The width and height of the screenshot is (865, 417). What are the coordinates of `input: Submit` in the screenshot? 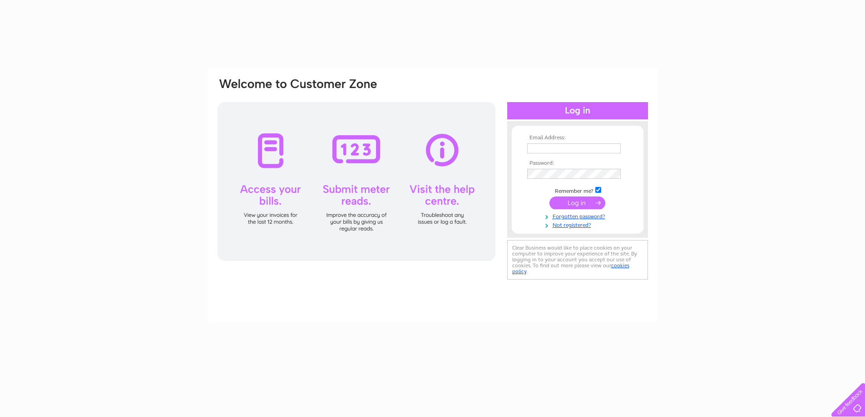 It's located at (577, 203).